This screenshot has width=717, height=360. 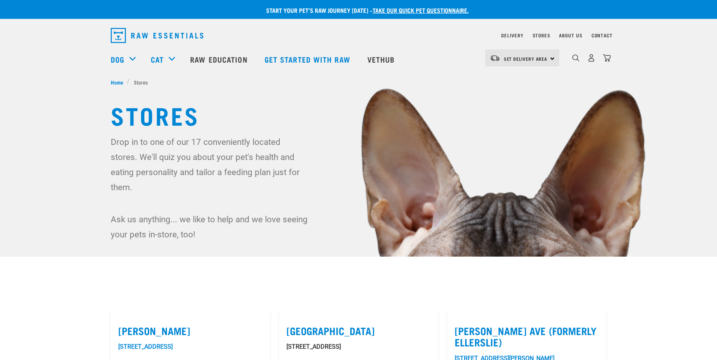 I want to click on nav: dropdown navigation, so click(x=358, y=36).